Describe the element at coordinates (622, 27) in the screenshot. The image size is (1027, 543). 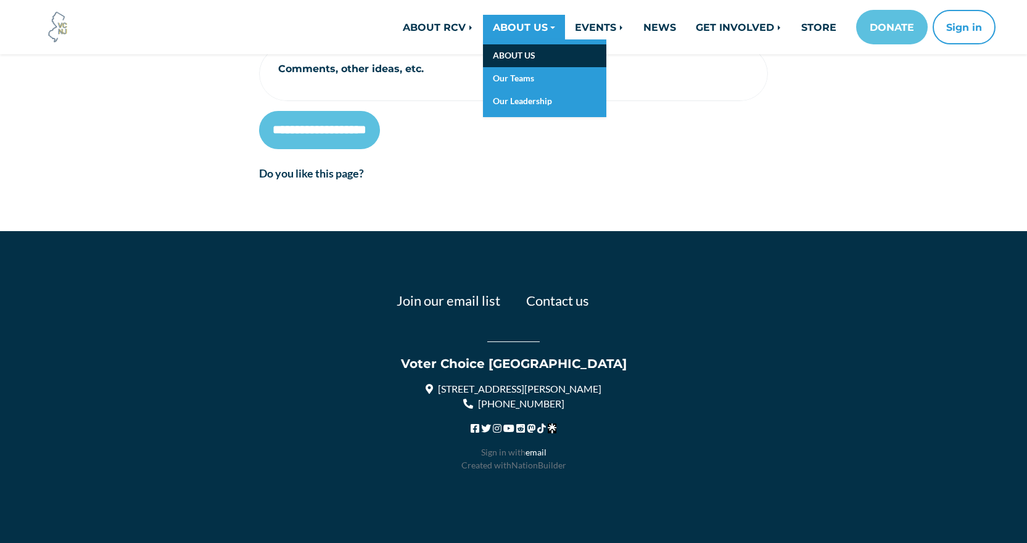
I see `nav: Main navigation` at that location.